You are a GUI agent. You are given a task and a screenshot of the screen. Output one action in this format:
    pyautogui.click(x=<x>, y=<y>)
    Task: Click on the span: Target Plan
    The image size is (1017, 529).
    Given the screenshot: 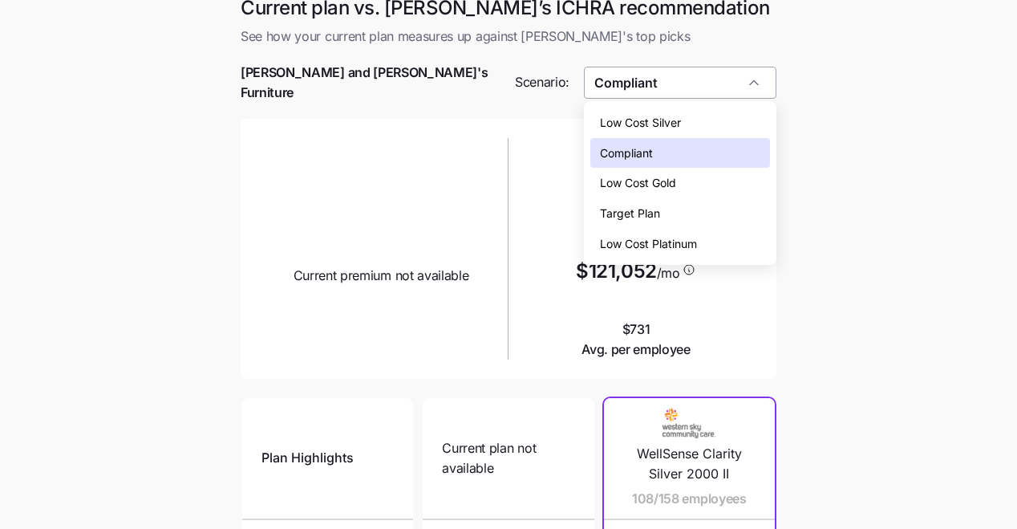 What is the action you would take?
    pyautogui.click(x=630, y=213)
    